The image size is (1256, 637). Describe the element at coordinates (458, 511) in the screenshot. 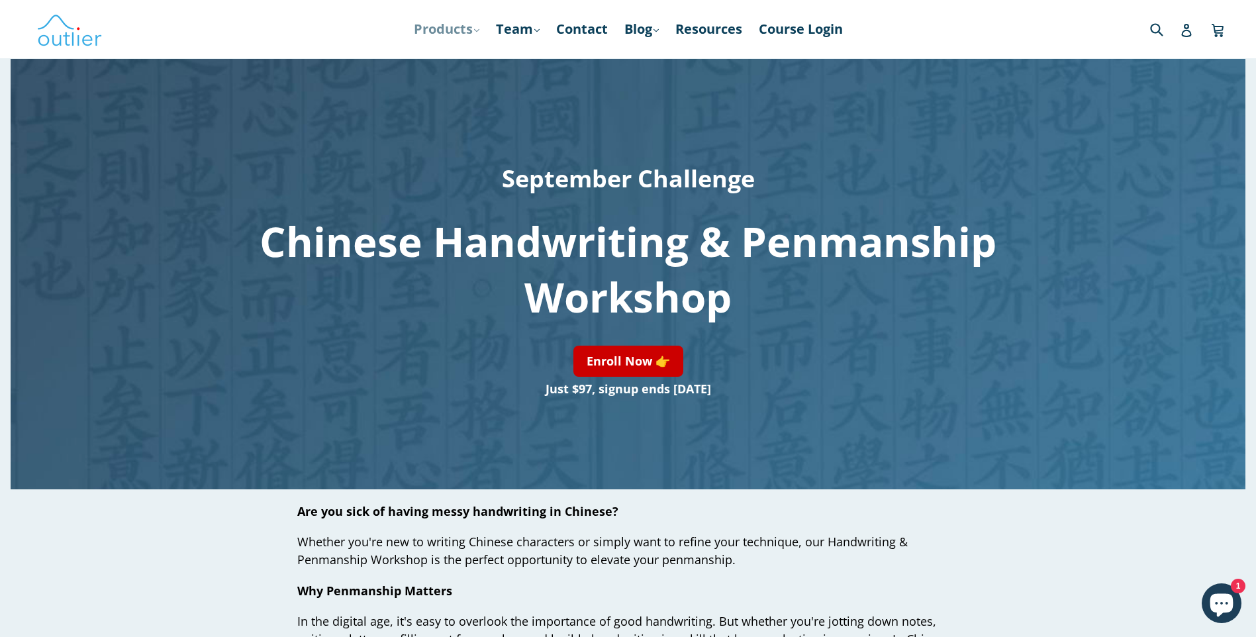

I see `span: Are you sick of having messy handwriting in Chinese?` at that location.